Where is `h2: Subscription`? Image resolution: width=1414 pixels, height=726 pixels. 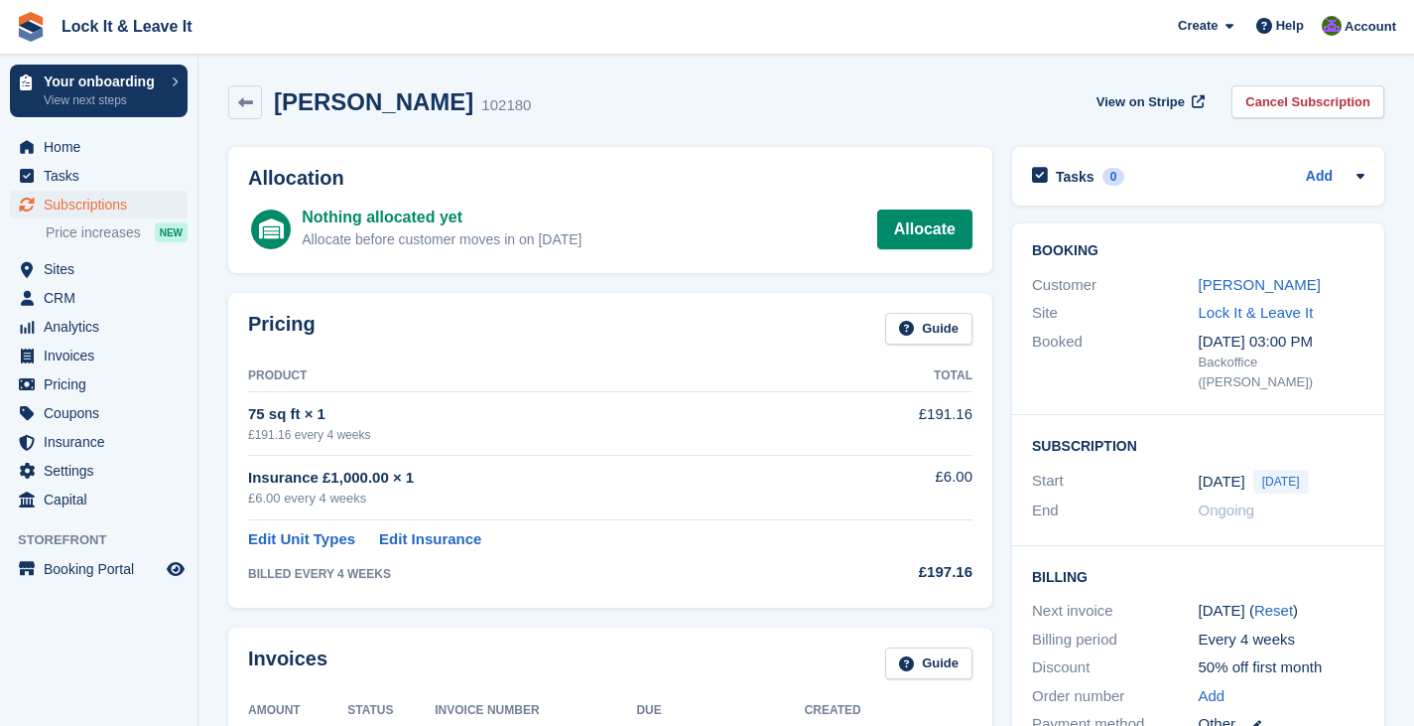
h2: Subscription is located at coordinates (1198, 445).